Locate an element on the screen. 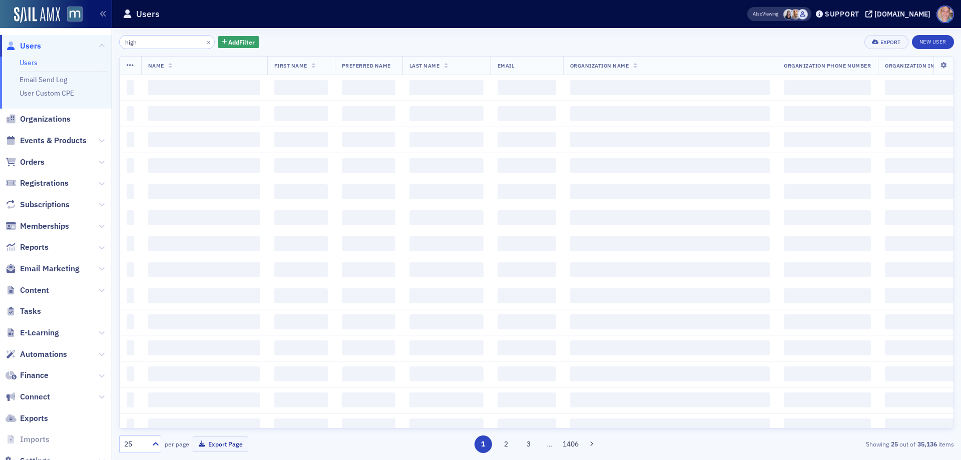  a: E-Learning is located at coordinates (32, 333).